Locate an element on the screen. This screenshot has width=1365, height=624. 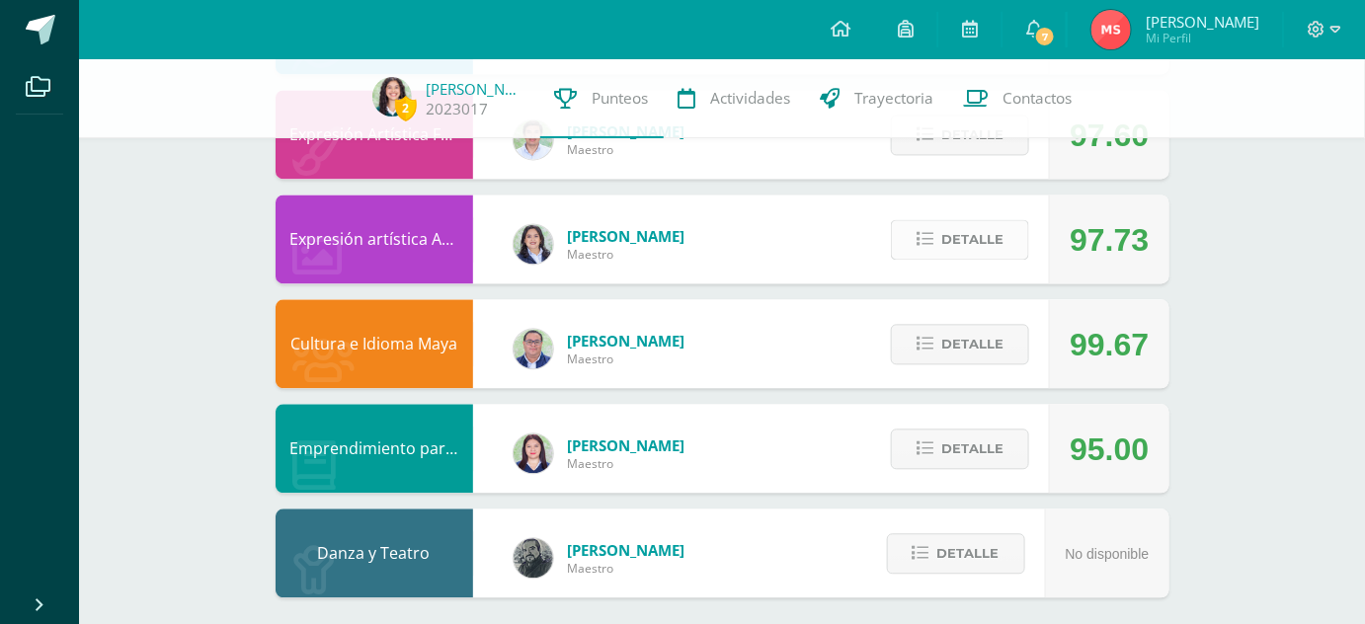
img: 6e225fc003bfcfe63679bea112e55f59.png is located at coordinates (392, 97).